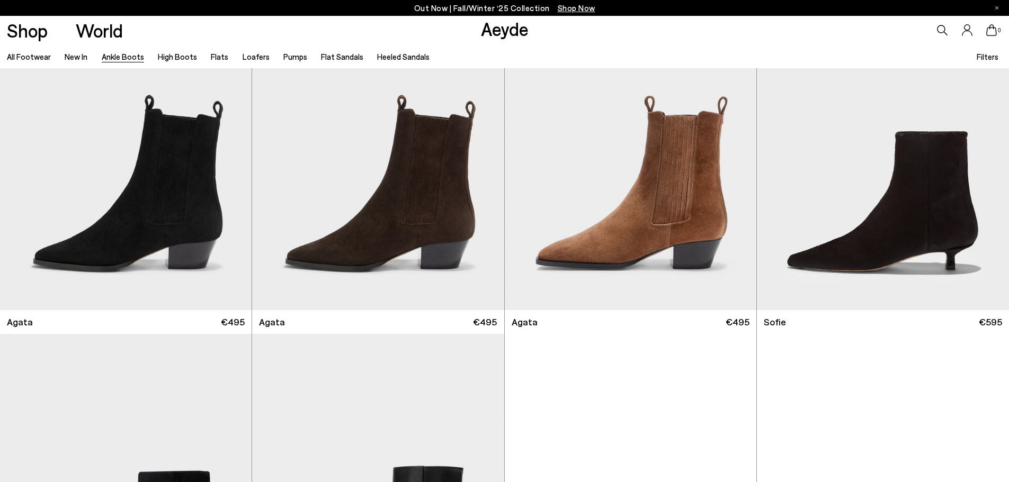  I want to click on a: Flats, so click(219, 57).